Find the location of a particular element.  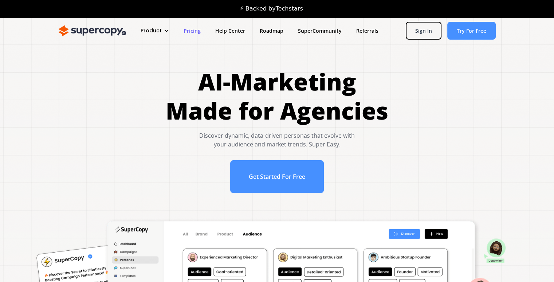

div: ⚡ Backed by is located at coordinates (271, 9).